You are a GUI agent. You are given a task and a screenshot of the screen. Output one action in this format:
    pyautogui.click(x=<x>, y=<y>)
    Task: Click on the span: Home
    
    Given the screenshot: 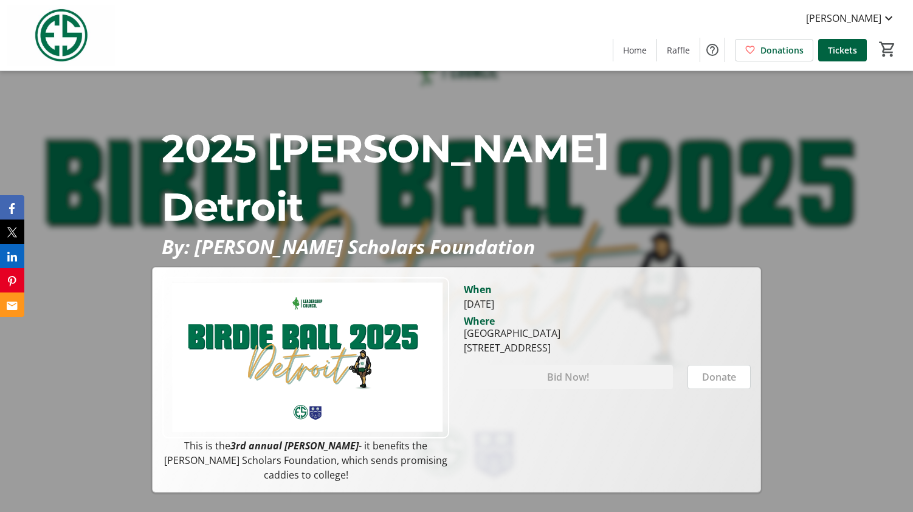 What is the action you would take?
    pyautogui.click(x=635, y=50)
    